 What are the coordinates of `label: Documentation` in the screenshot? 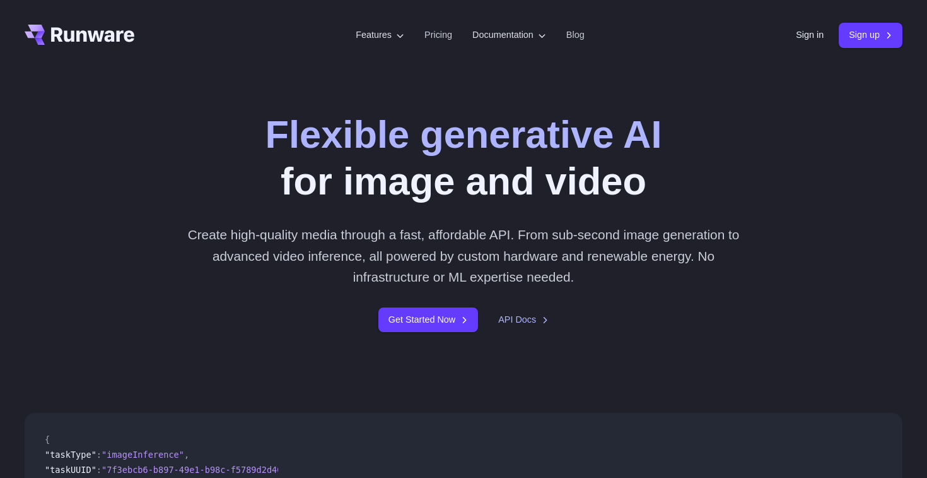 It's located at (509, 35).